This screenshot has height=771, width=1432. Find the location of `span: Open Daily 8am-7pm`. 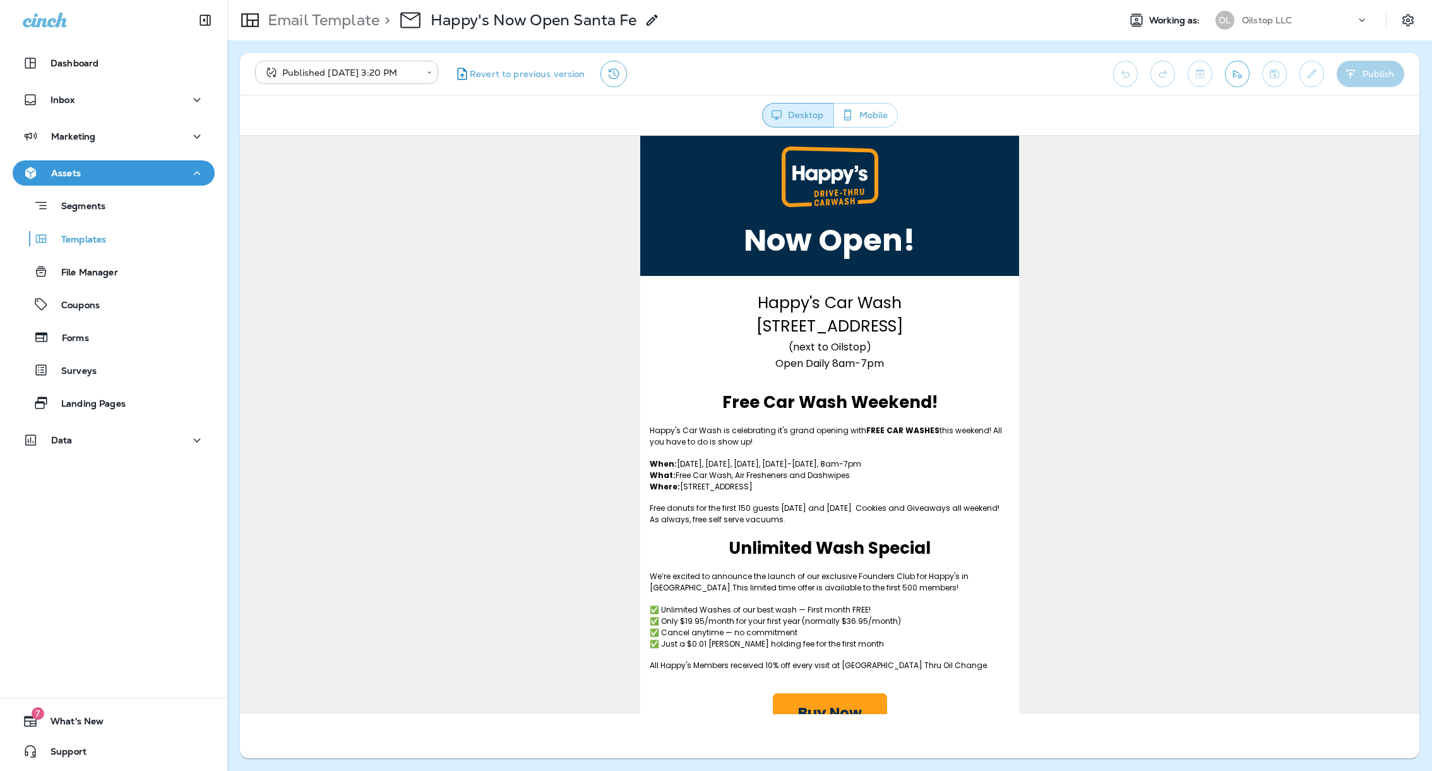

span: Open Daily 8am-7pm is located at coordinates (590, 227).